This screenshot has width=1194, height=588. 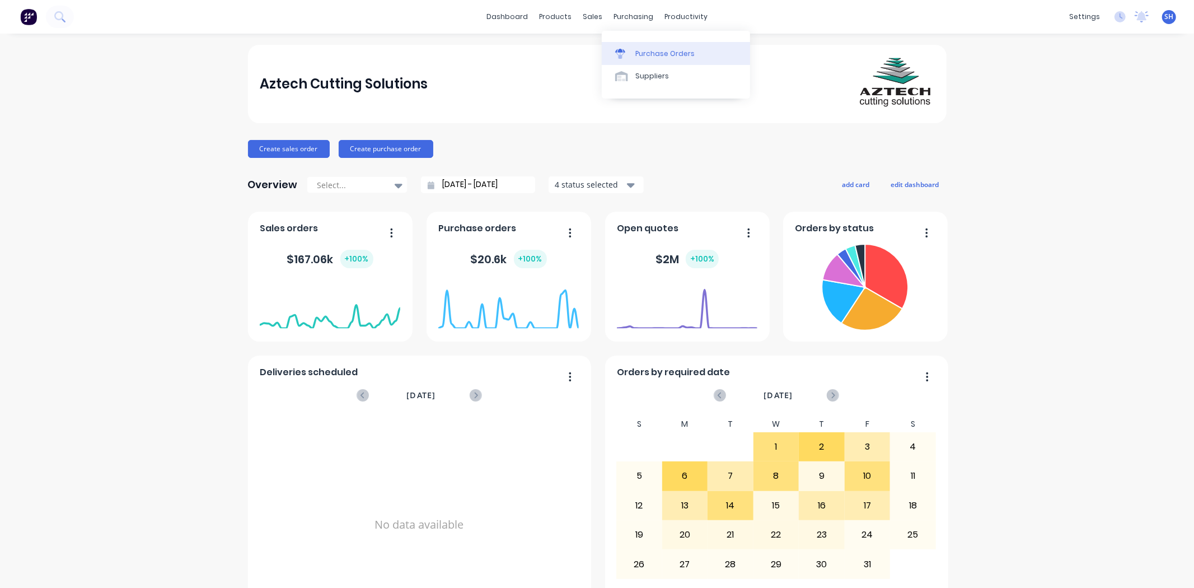 I want to click on div: productivity, so click(x=685, y=17).